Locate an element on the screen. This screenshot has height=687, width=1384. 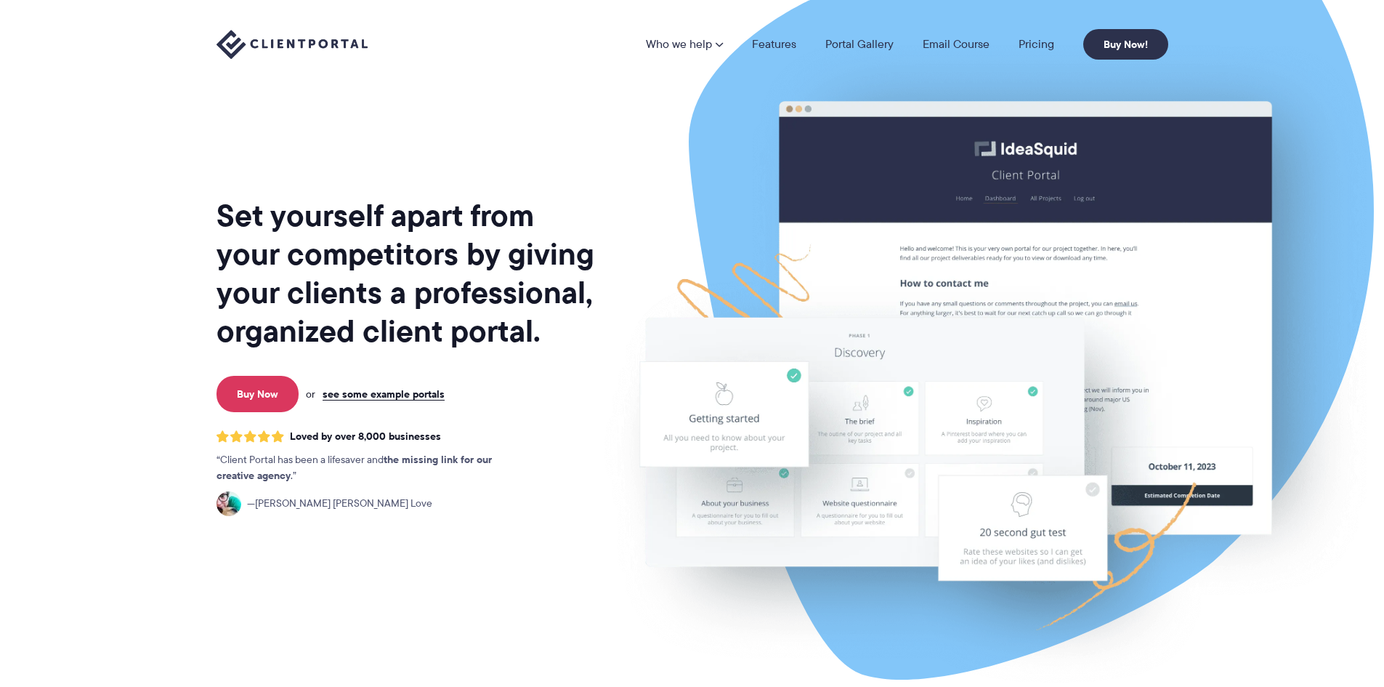
strong: the missing link for our creative agency is located at coordinates (354, 467).